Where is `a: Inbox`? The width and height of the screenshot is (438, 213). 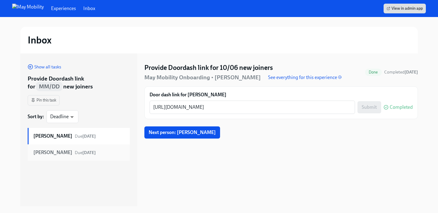 a: Inbox is located at coordinates (89, 9).